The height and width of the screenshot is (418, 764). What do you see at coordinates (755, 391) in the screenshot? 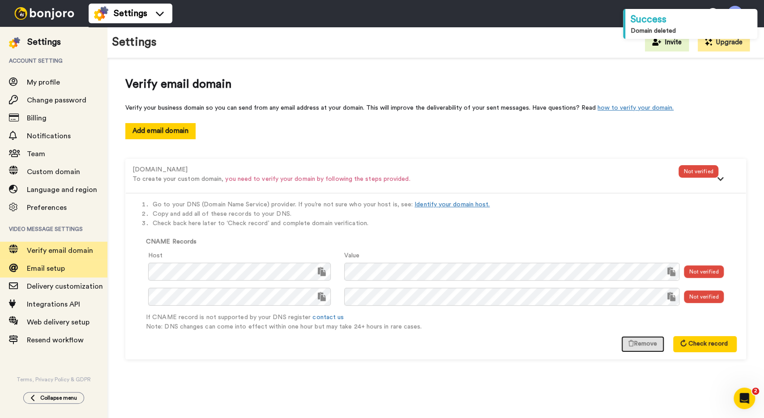
I see `span: 2` at bounding box center [755, 391].